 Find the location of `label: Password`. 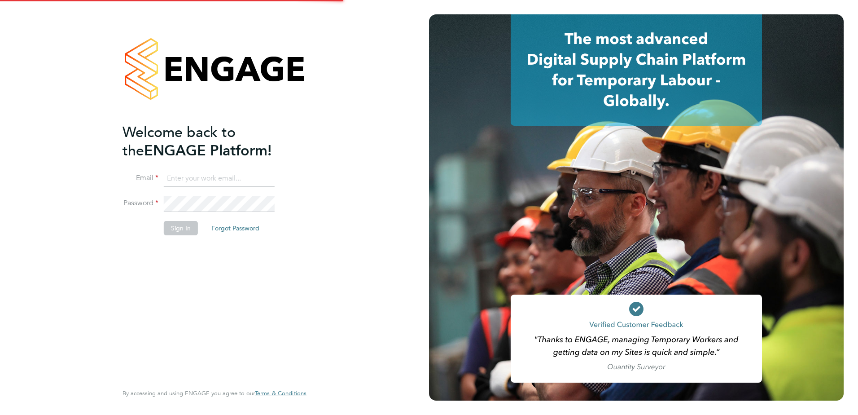

label: Password is located at coordinates (141, 203).